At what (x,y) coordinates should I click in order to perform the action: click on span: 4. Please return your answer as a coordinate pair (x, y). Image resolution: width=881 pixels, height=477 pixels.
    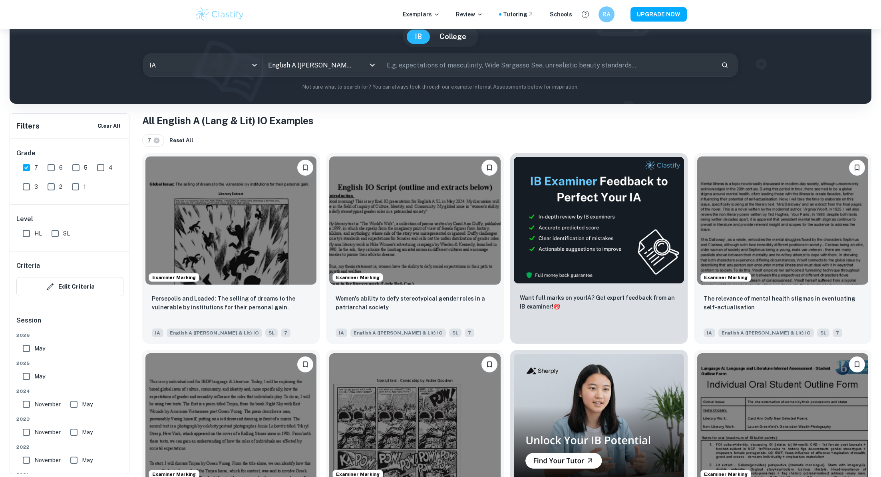
    Looking at the image, I should click on (111, 168).